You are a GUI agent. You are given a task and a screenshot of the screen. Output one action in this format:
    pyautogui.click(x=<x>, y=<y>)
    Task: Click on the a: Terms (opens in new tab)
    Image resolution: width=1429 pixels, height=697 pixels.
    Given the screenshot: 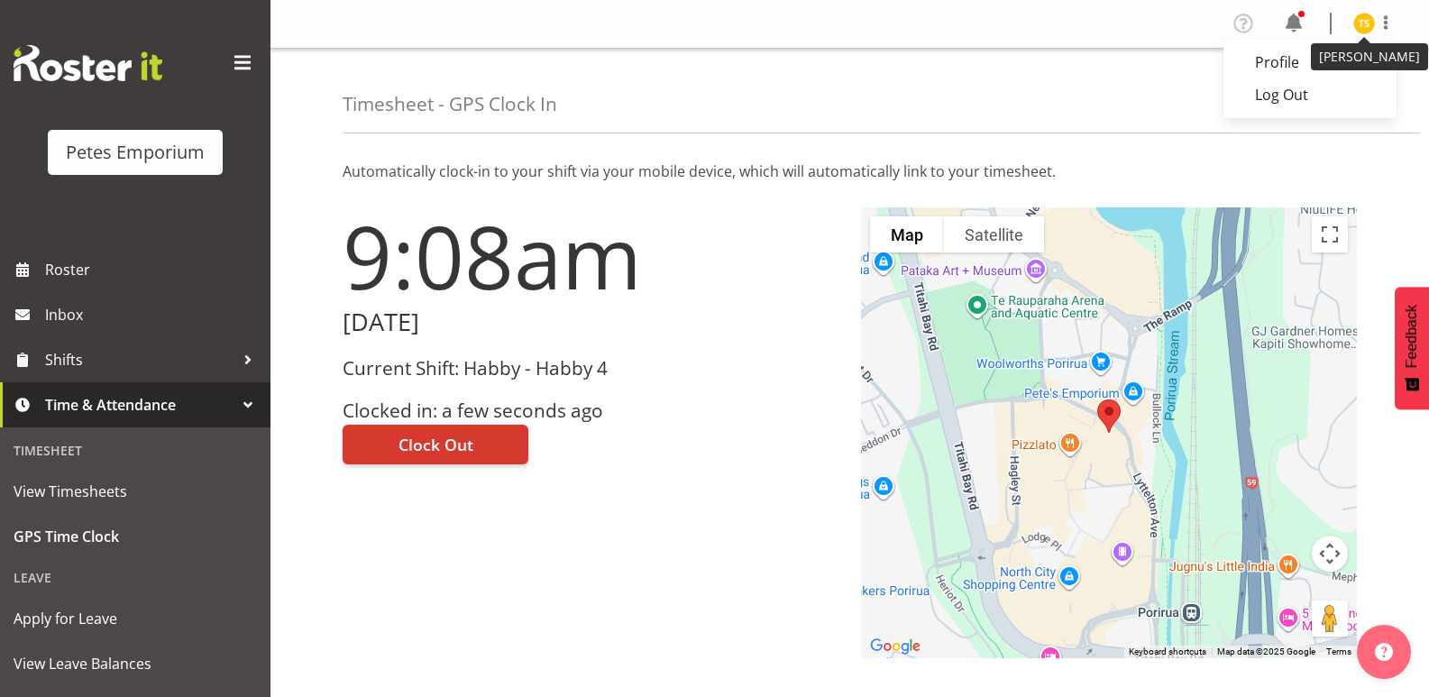 What is the action you would take?
    pyautogui.click(x=1339, y=651)
    